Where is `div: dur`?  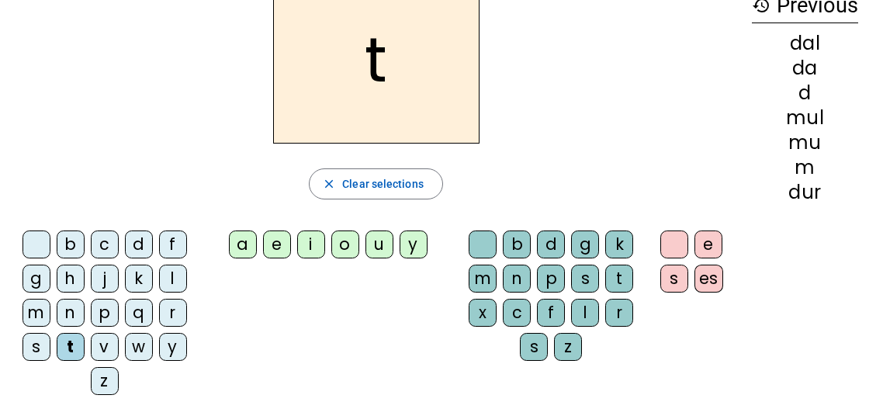
div: dur is located at coordinates (805, 192).